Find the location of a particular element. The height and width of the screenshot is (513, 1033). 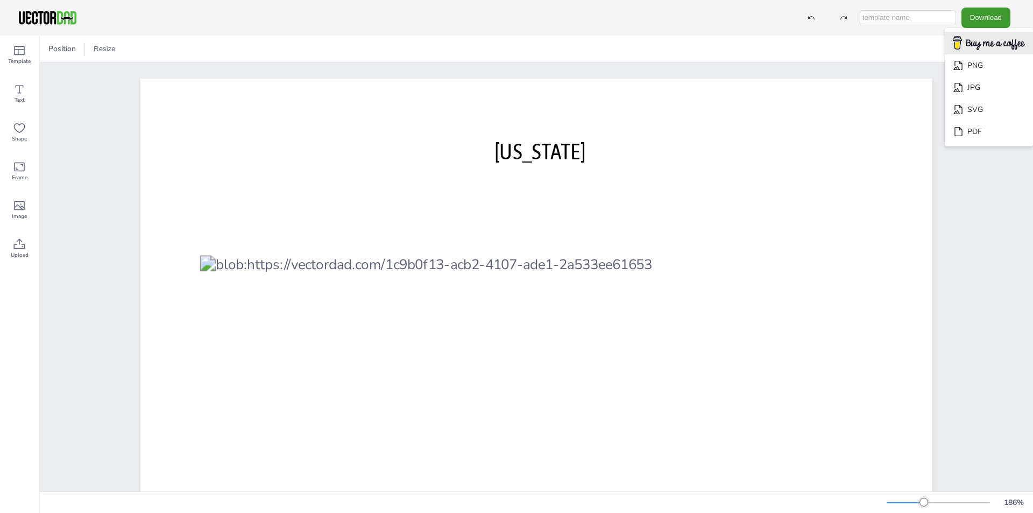

li: SVG is located at coordinates (989, 109).